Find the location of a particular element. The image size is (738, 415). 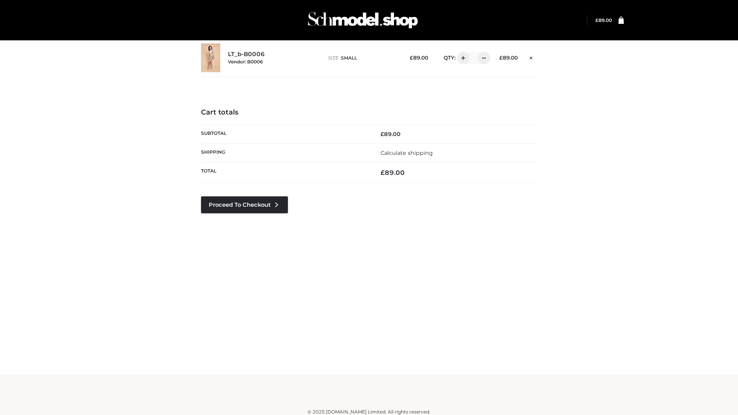

img: Schmodel Admin 964 is located at coordinates (363, 20).